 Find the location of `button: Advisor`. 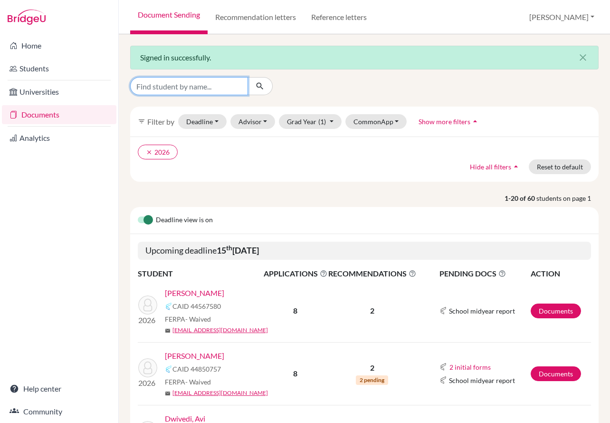

button: Advisor is located at coordinates (253, 121).